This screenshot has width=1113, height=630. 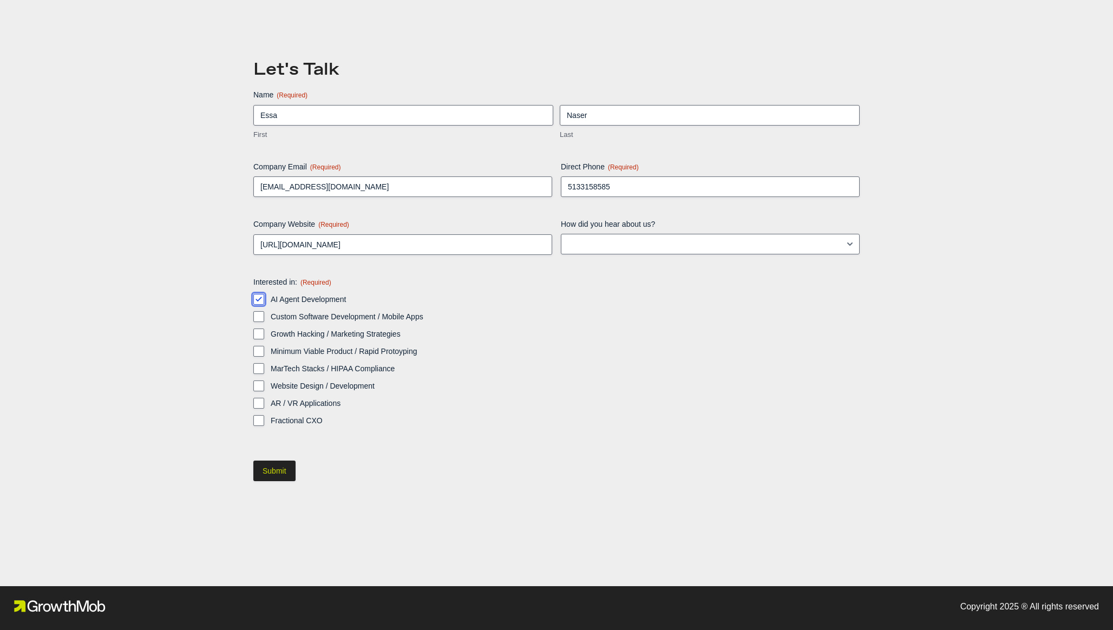 I want to click on label: Custom Software Development / Mobile Apps, so click(x=565, y=317).